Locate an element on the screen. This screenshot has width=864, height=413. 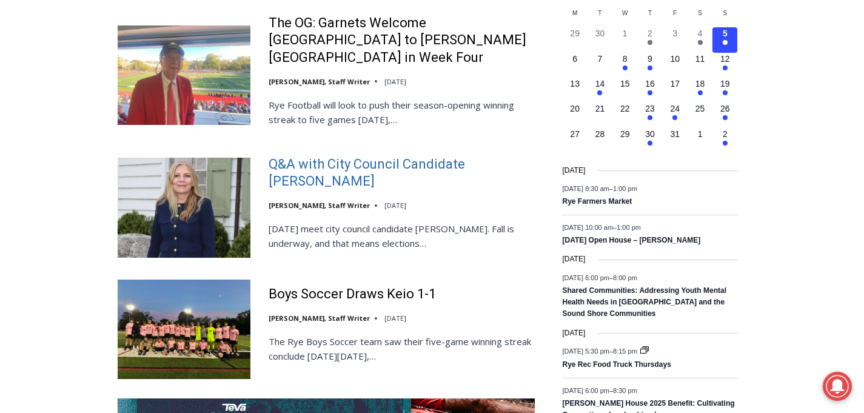
time: 10 is located at coordinates (675, 59).